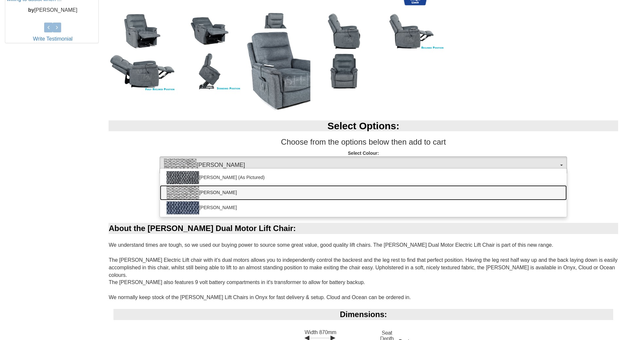 This screenshot has width=623, height=340. Describe the element at coordinates (364, 314) in the screenshot. I see `div: Dimensions:` at that location.